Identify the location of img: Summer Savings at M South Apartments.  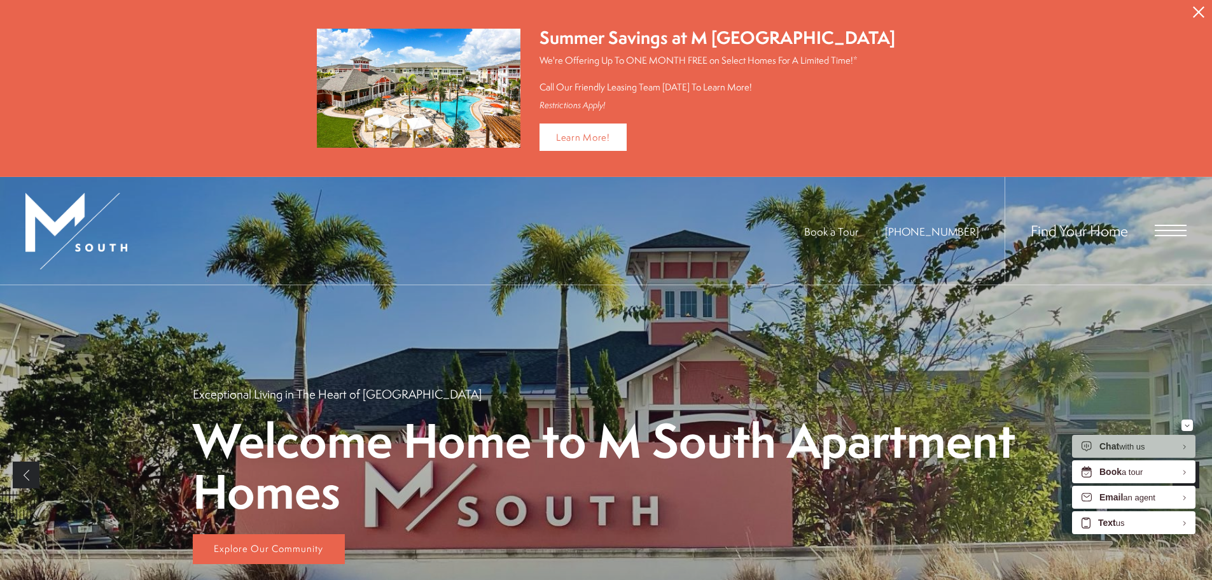
(419, 88).